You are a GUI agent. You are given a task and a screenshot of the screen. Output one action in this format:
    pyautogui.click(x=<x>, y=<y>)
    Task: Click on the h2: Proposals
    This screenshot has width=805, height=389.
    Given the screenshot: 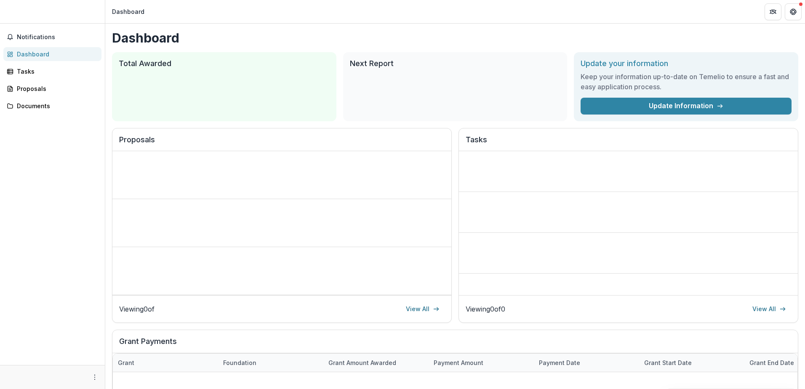 What is the action you would take?
    pyautogui.click(x=282, y=143)
    